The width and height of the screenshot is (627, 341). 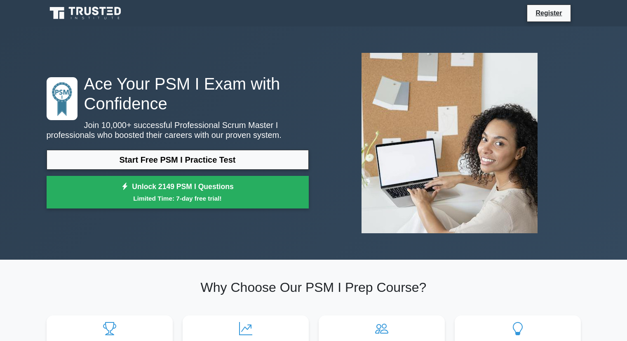 I want to click on h2: Why Choose Our PSM I Prep Course?, so click(x=314, y=287).